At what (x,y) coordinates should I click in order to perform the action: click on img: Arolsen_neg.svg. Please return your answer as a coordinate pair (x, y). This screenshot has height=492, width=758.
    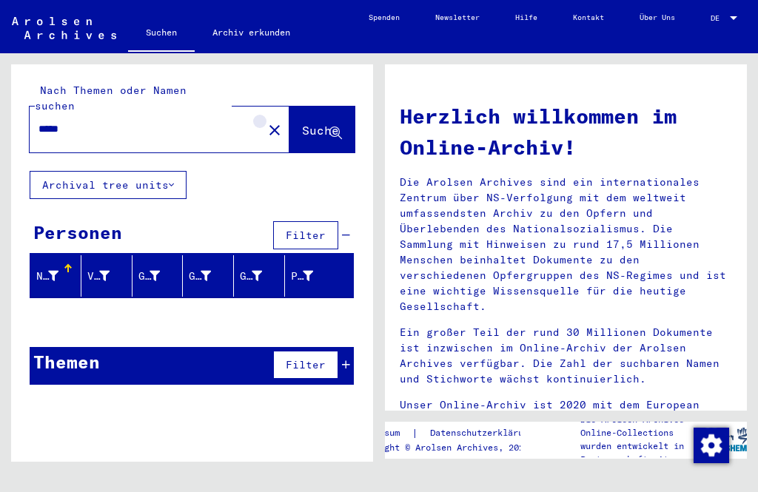
    Looking at the image, I should click on (64, 28).